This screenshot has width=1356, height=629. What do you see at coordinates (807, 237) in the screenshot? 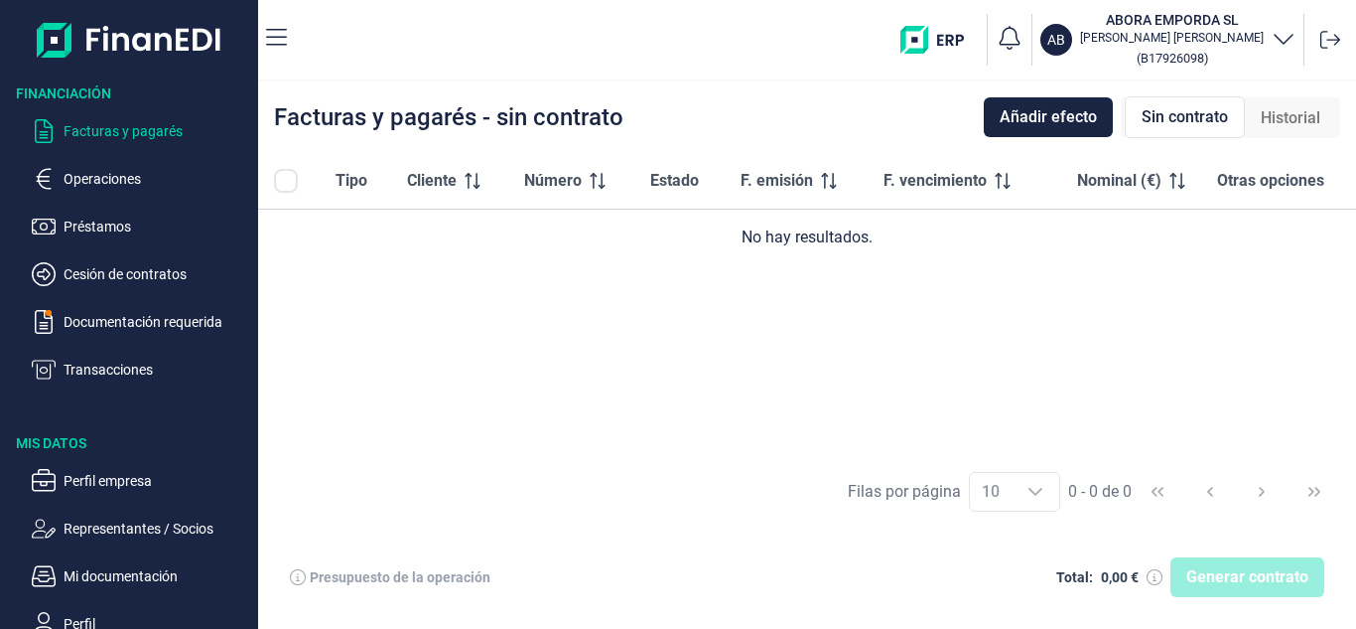
I see `div: No hay resultados.` at bounding box center [807, 237].